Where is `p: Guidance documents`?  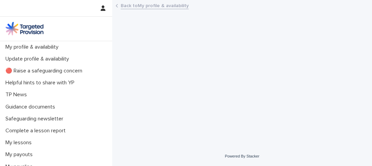
p: Guidance documents is located at coordinates (32, 107).